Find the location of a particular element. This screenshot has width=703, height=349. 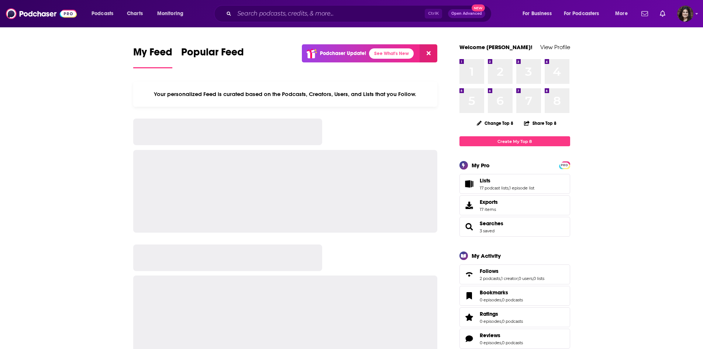

img: Podchaser - Follow, Share and Rate Podcasts is located at coordinates (41, 14).